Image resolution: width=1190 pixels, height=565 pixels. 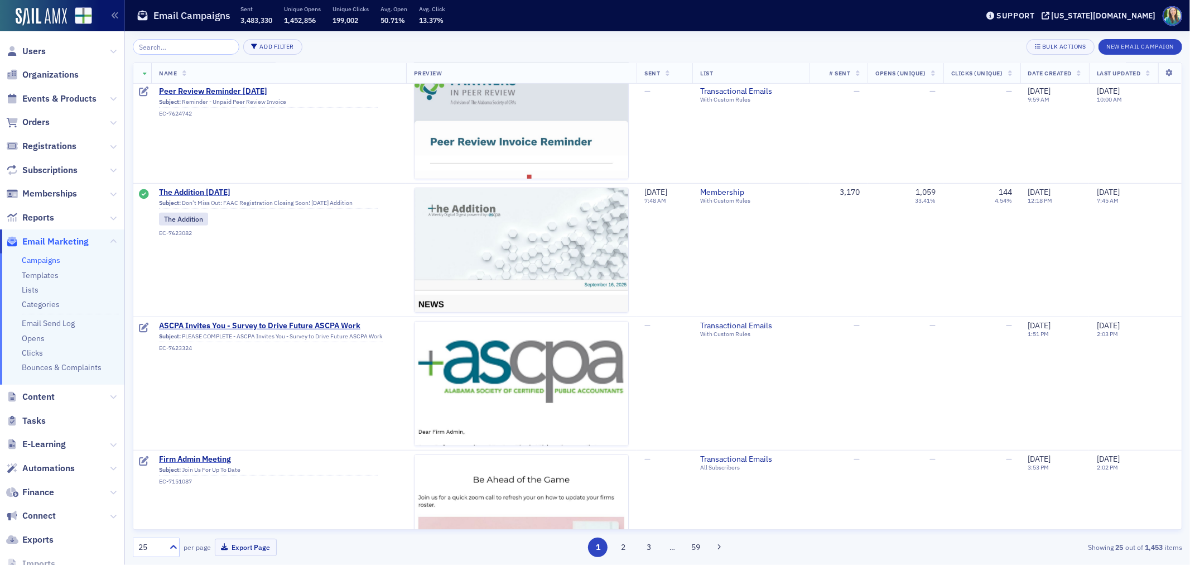 I want to click on button: New Email Campaign, so click(x=1141, y=47).